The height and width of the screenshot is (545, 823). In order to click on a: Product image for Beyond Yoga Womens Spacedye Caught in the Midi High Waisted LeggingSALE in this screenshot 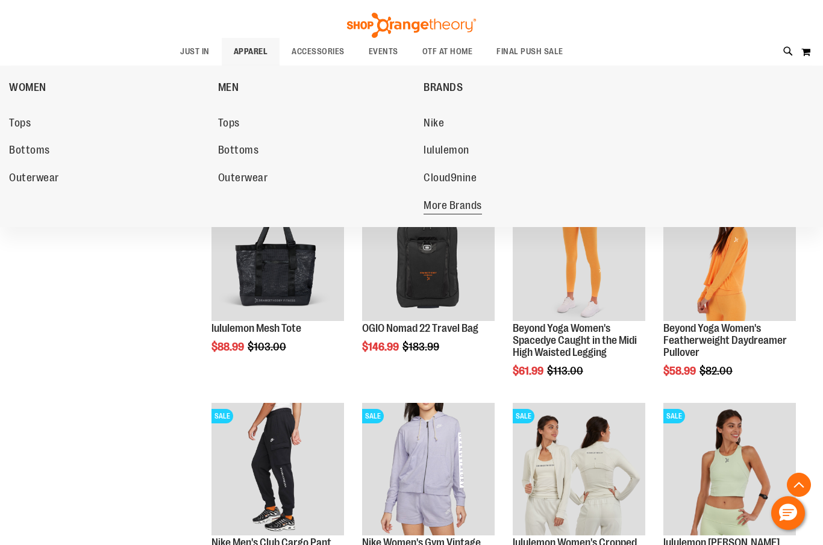, I will do `click(579, 255)`.